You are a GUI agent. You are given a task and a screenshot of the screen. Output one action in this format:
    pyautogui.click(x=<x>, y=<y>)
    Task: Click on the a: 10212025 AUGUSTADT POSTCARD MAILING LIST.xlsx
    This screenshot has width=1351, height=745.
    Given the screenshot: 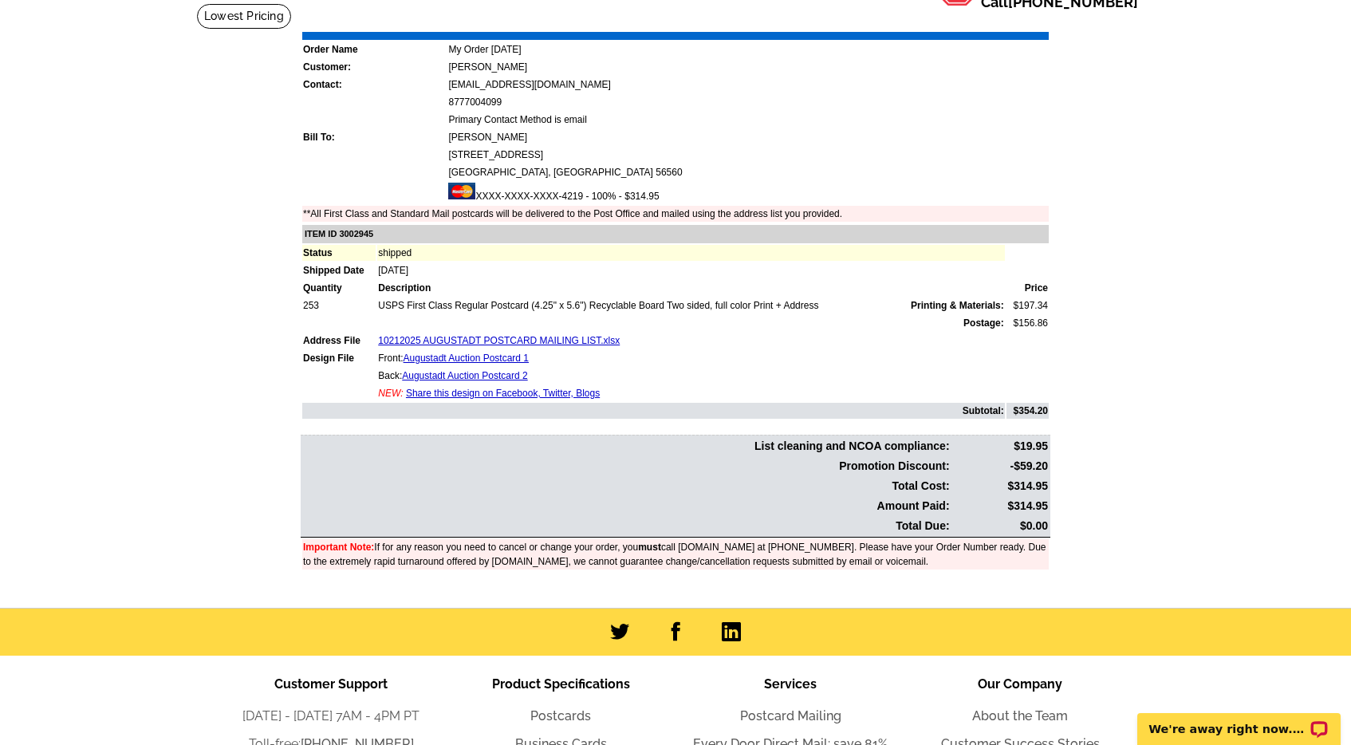 What is the action you would take?
    pyautogui.click(x=499, y=341)
    